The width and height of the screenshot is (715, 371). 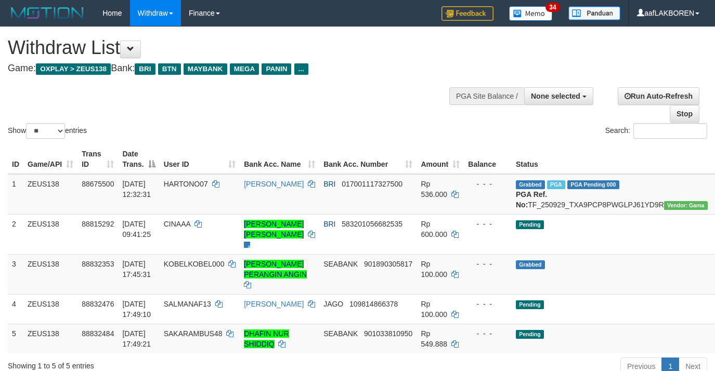 I want to click on a: Run Auto-Refresh, so click(x=658, y=96).